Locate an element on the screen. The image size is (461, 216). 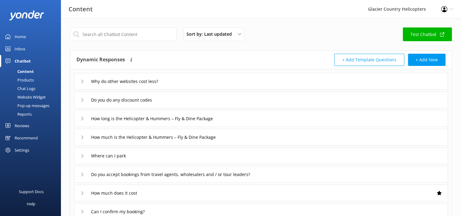
div: Reports is located at coordinates (18, 114).